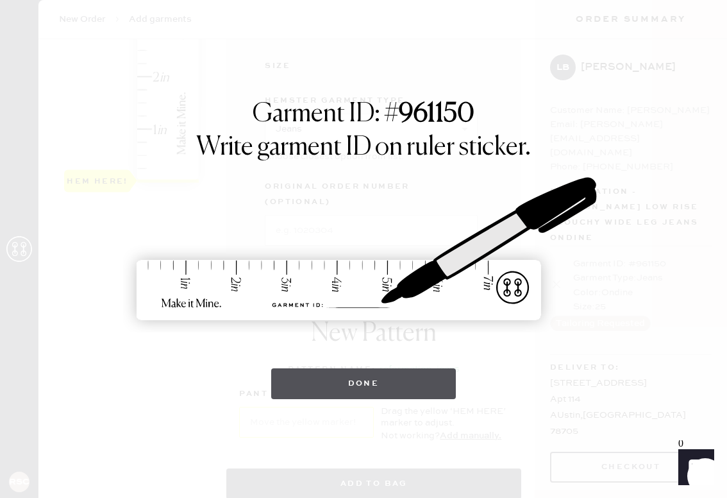 The width and height of the screenshot is (727, 498). Describe the element at coordinates (364, 148) in the screenshot. I see `h1: Write garment ID on ruler sticker.` at that location.